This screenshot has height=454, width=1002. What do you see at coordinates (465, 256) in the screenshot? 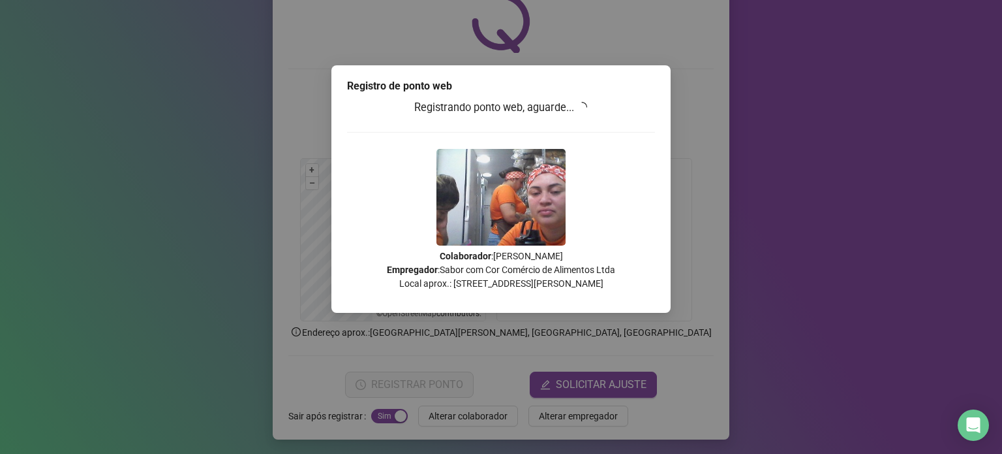
I see `strong: Colaborador` at bounding box center [465, 256].